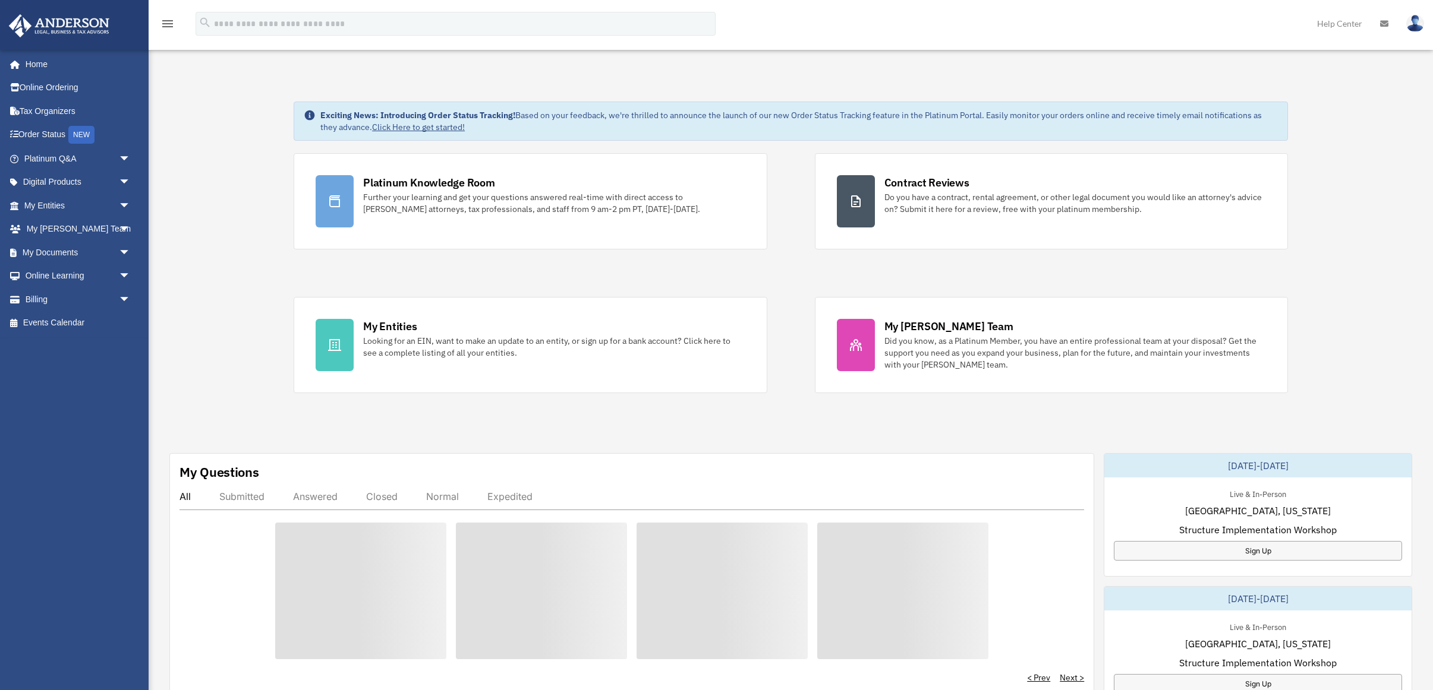 This screenshot has width=1433, height=690. What do you see at coordinates (381, 497) in the screenshot?
I see `div: Closed` at bounding box center [381, 497].